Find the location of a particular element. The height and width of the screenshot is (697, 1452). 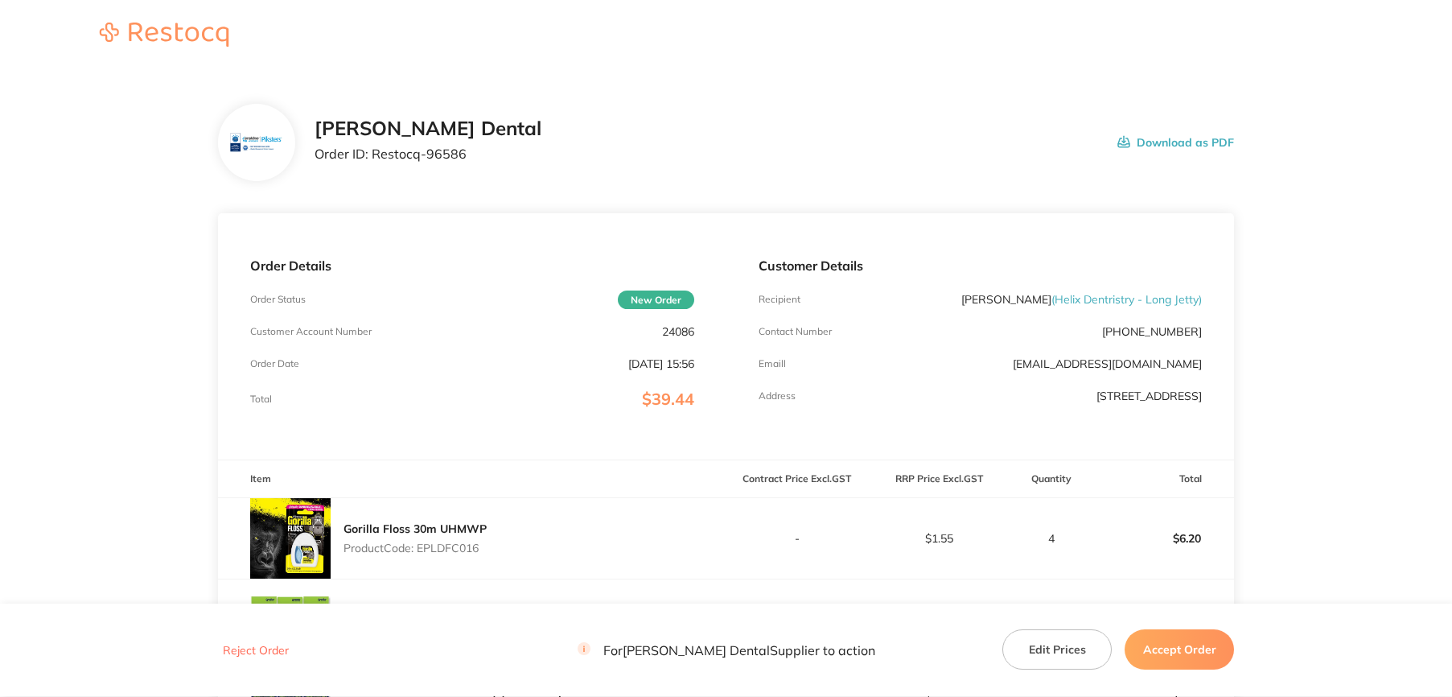

a: Restocq logo is located at coordinates (164, 35).